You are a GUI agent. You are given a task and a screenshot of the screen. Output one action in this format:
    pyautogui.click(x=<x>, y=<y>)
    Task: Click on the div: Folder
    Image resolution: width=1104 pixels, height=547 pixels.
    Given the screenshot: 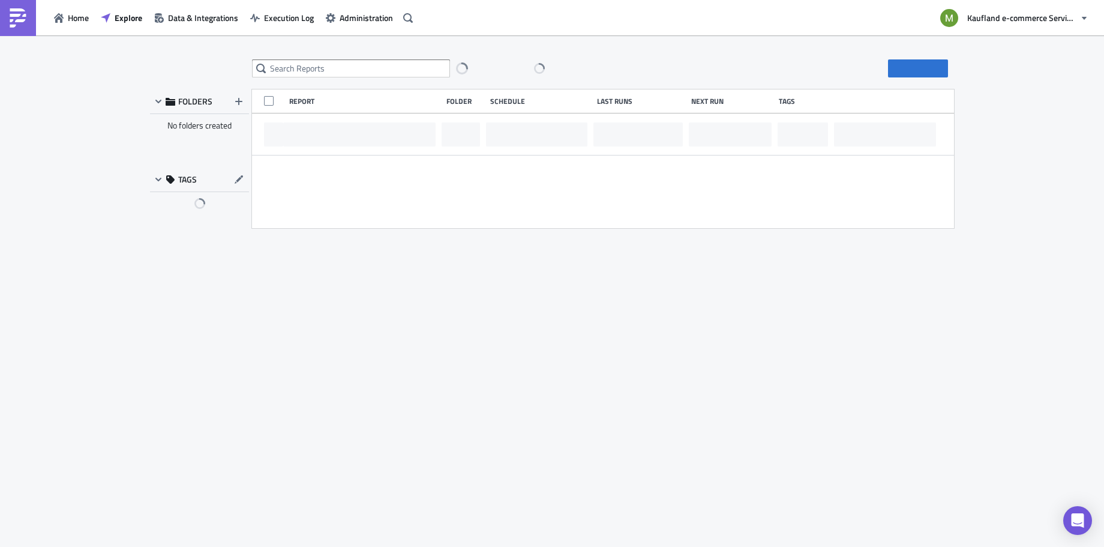 What is the action you would take?
    pyautogui.click(x=465, y=101)
    